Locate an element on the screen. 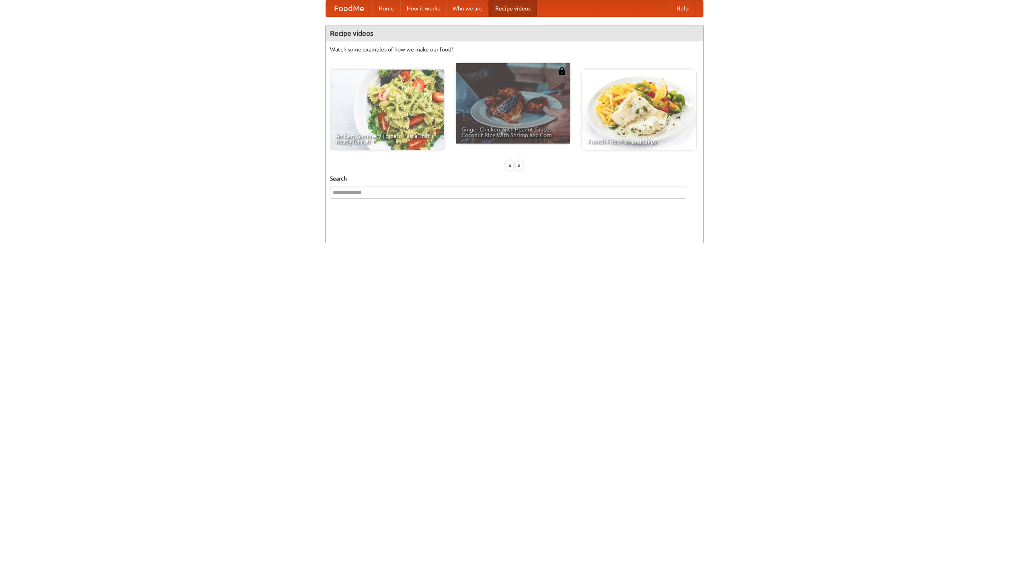  a: FoodMe is located at coordinates (349, 8).